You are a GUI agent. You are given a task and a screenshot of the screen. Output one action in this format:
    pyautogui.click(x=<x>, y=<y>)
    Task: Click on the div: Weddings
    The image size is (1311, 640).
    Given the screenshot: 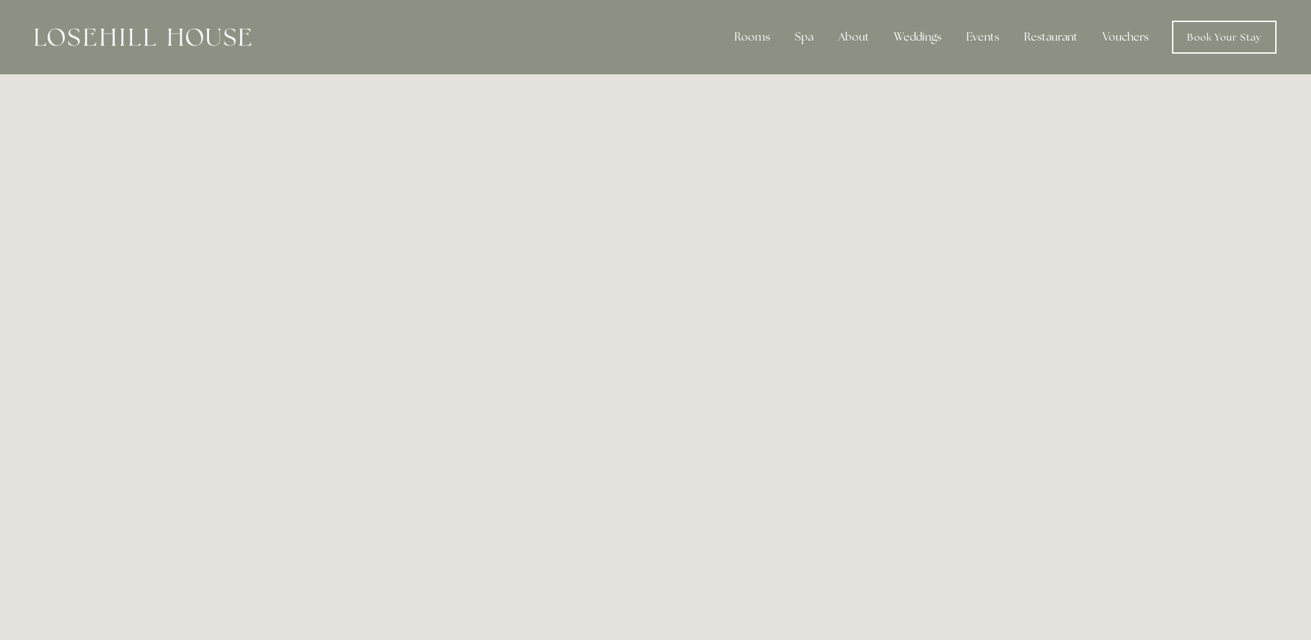 What is the action you would take?
    pyautogui.click(x=917, y=37)
    